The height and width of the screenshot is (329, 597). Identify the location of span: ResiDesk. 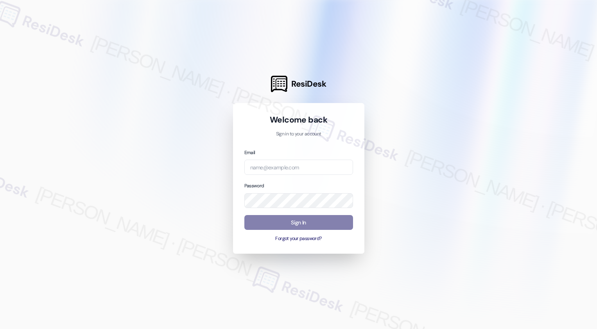
(308, 84).